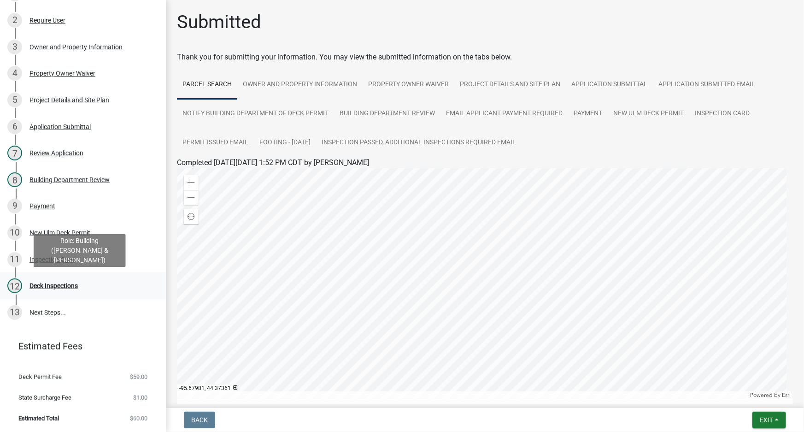 The image size is (804, 432). Describe the element at coordinates (200, 420) in the screenshot. I see `span: Back` at that location.